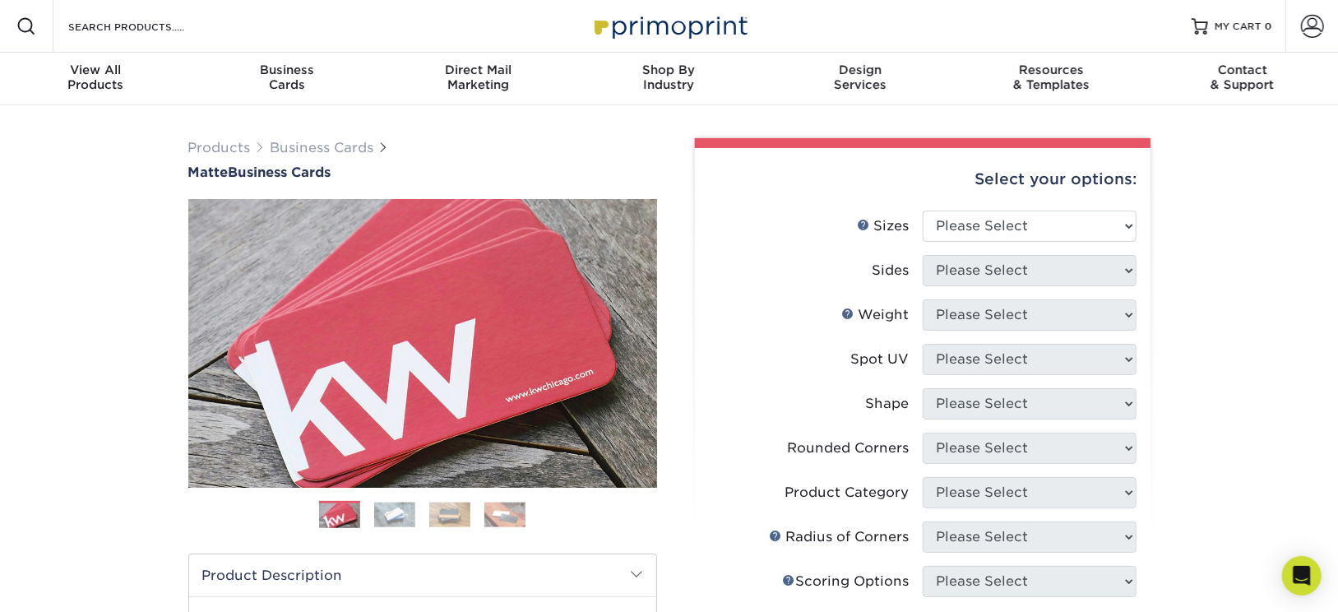 Image resolution: width=1338 pixels, height=612 pixels. Describe the element at coordinates (849, 448) in the screenshot. I see `div: Rounded Corners` at that location.